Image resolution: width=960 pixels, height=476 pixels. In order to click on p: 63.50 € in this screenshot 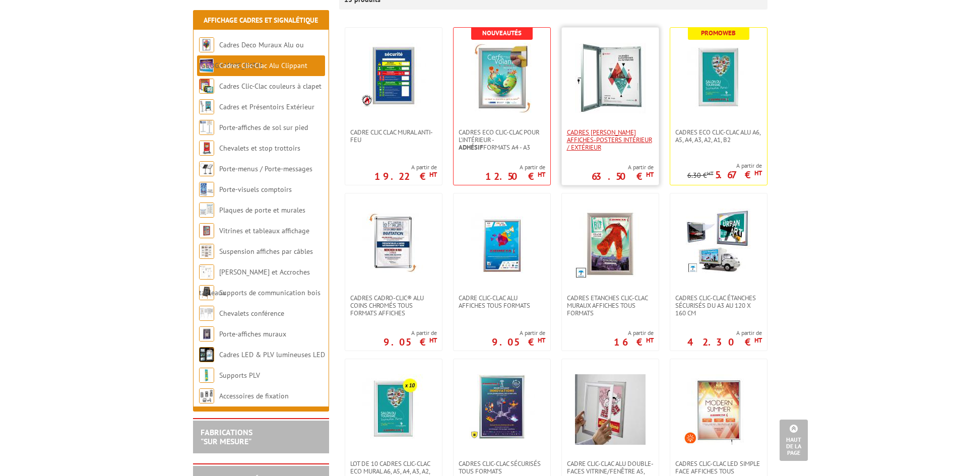, I will do `click(622, 176)`.